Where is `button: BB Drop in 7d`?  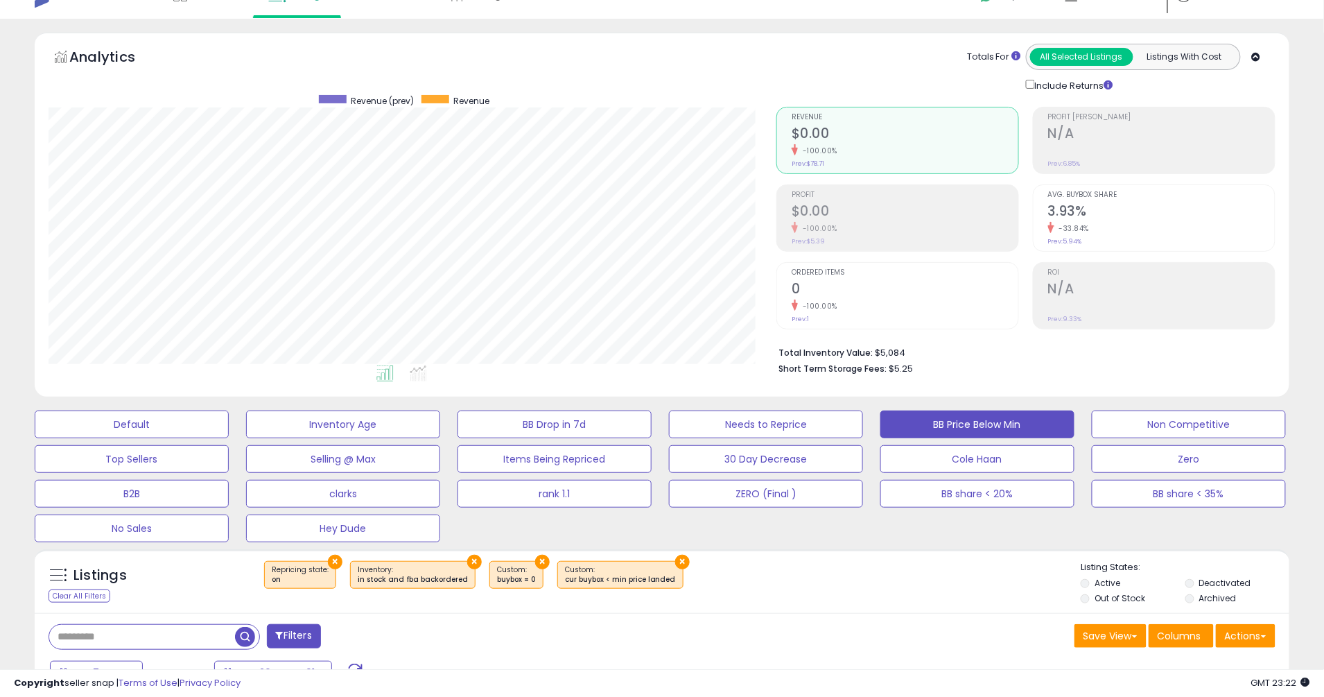 button: BB Drop in 7d is located at coordinates (555, 424).